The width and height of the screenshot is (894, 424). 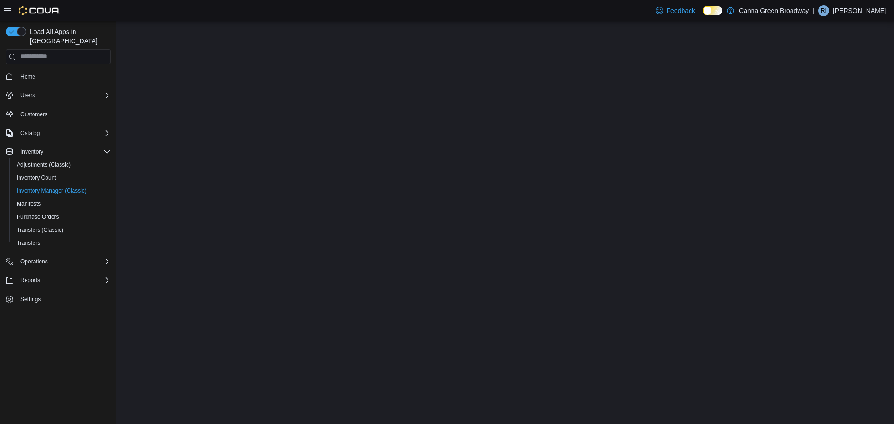 I want to click on a: Settings, so click(x=30, y=299).